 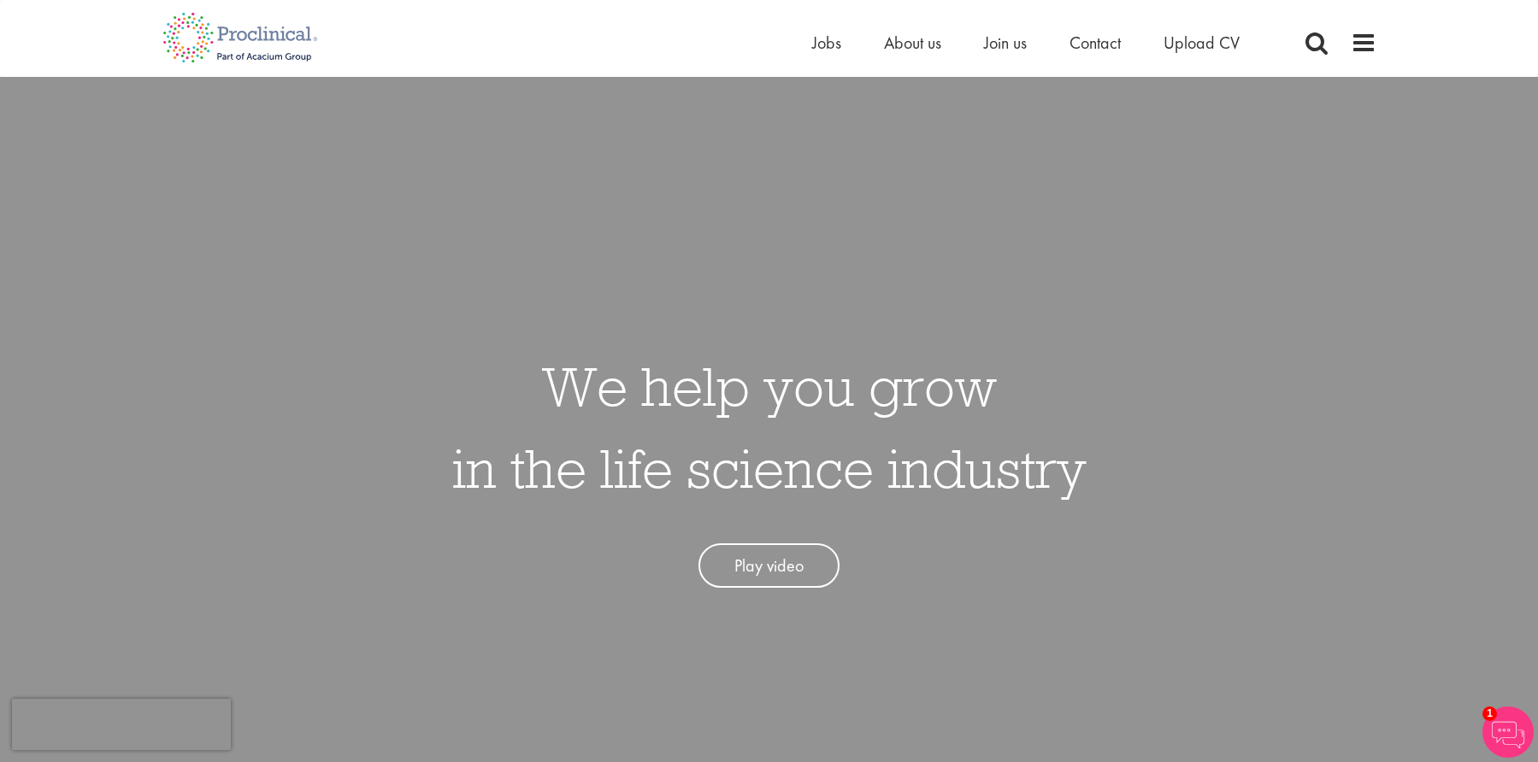 What do you see at coordinates (1201, 43) in the screenshot?
I see `a: Upload CV` at bounding box center [1201, 43].